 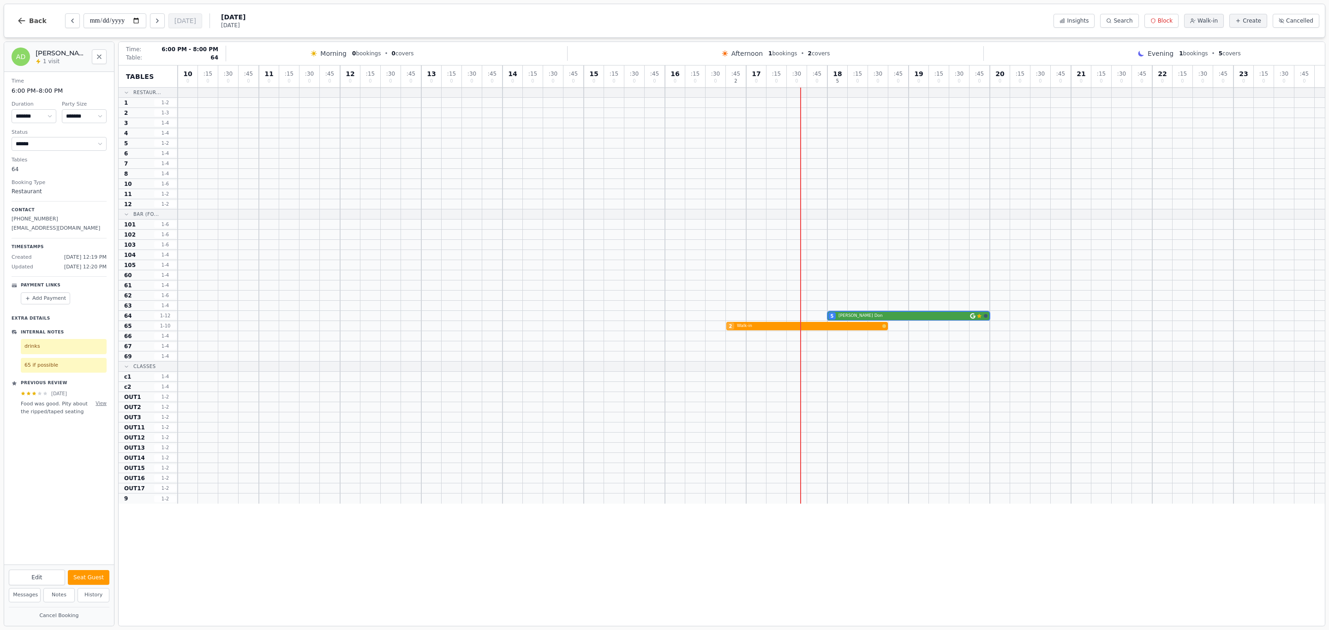 What do you see at coordinates (72, 21) in the screenshot?
I see `button: Previous day` at bounding box center [72, 21].